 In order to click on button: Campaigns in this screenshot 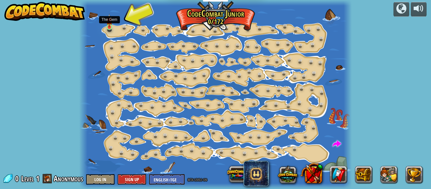, I will do `click(401, 9)`.